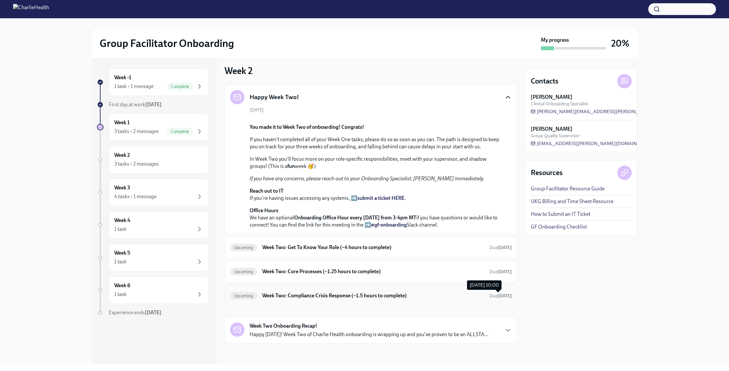 Image resolution: width=729 pixels, height=371 pixels. I want to click on a: UKG Billing and Time Sheet Resource, so click(572, 201).